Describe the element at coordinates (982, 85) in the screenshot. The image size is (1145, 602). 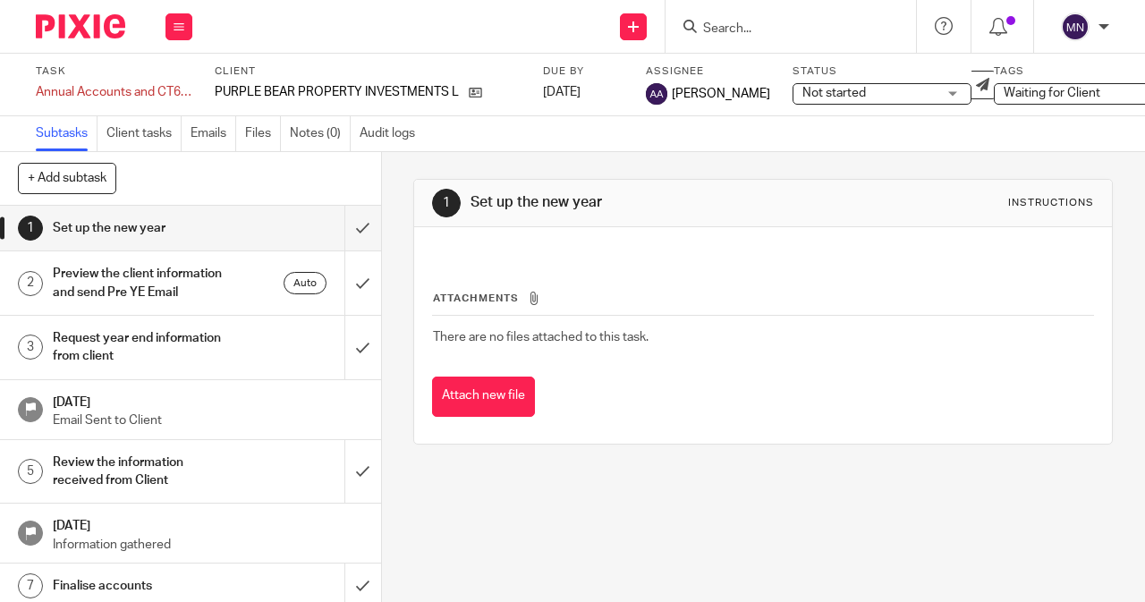
I see `a: Send new email to PURPLE BEAR PROPERTY INVESTMENTS LIMITED` at that location.